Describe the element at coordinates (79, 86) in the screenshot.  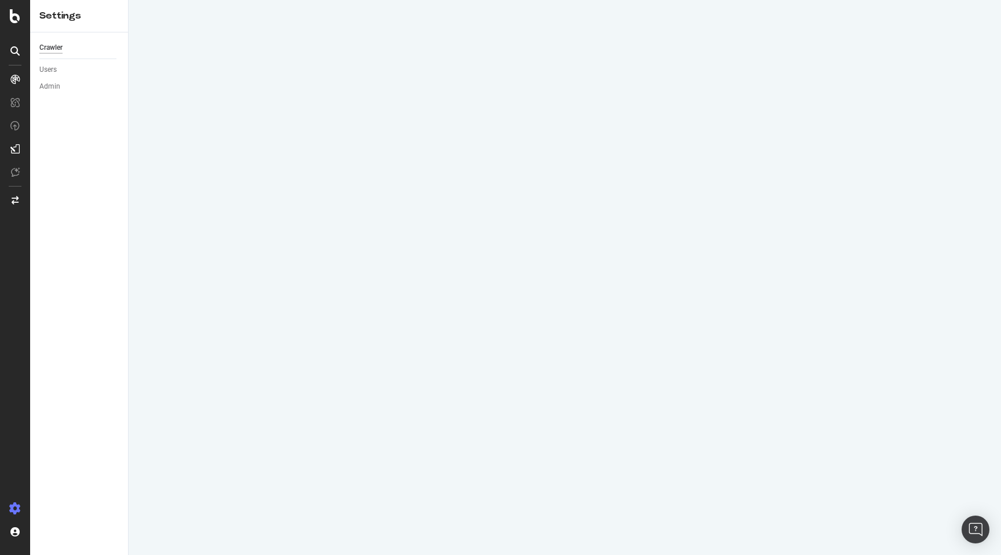
I see `a: Admin` at that location.